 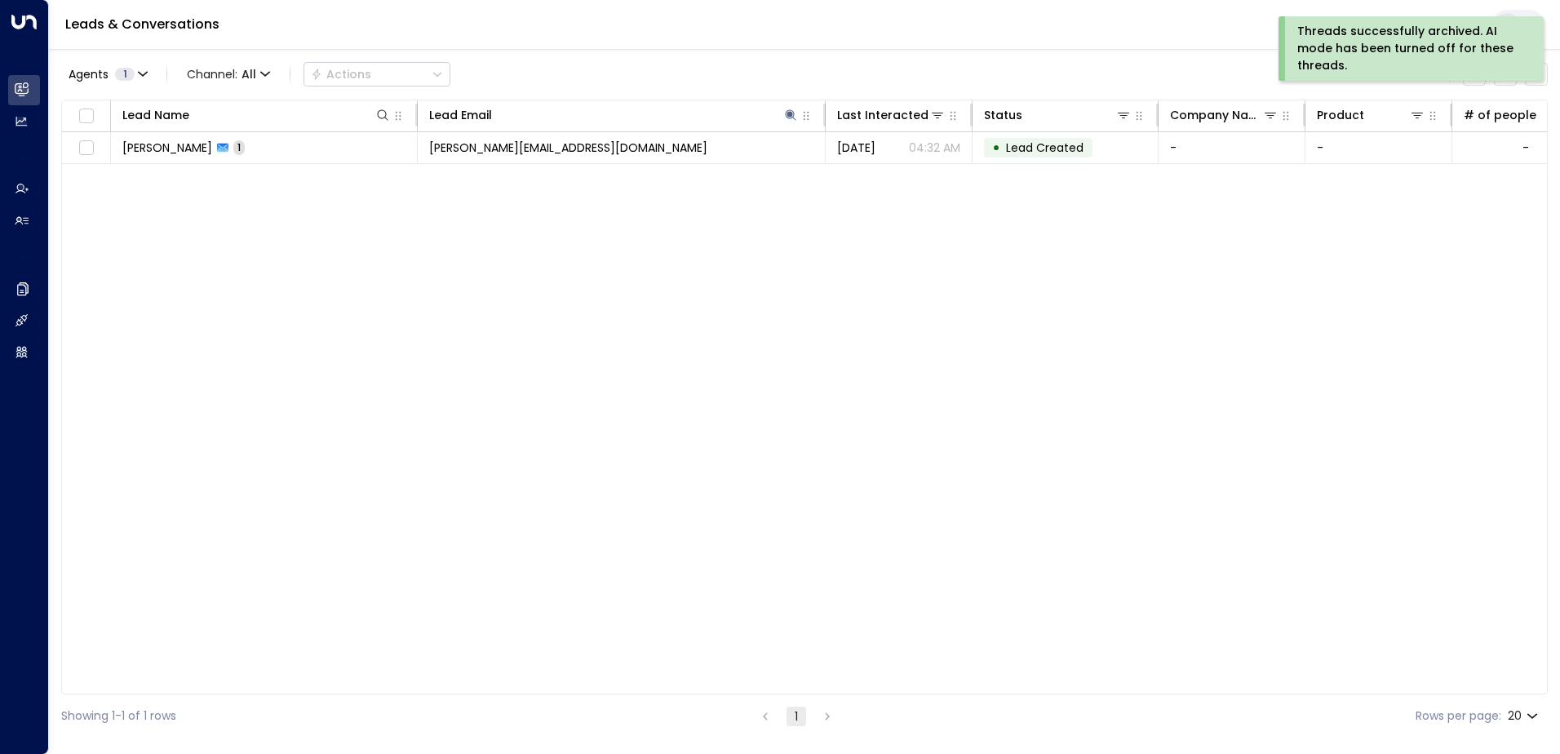 What do you see at coordinates (142, 24) in the screenshot?
I see `a: Leads & Conversations` at bounding box center [142, 24].